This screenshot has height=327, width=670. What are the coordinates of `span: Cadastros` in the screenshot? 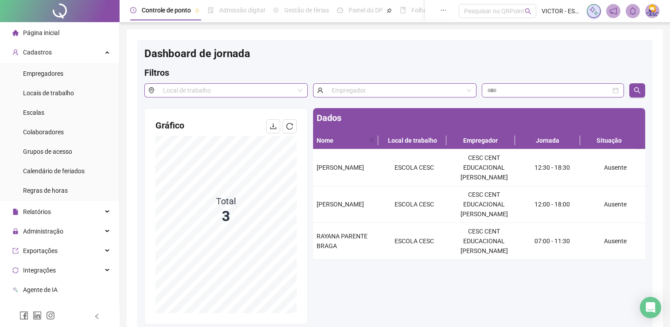 It's located at (37, 52).